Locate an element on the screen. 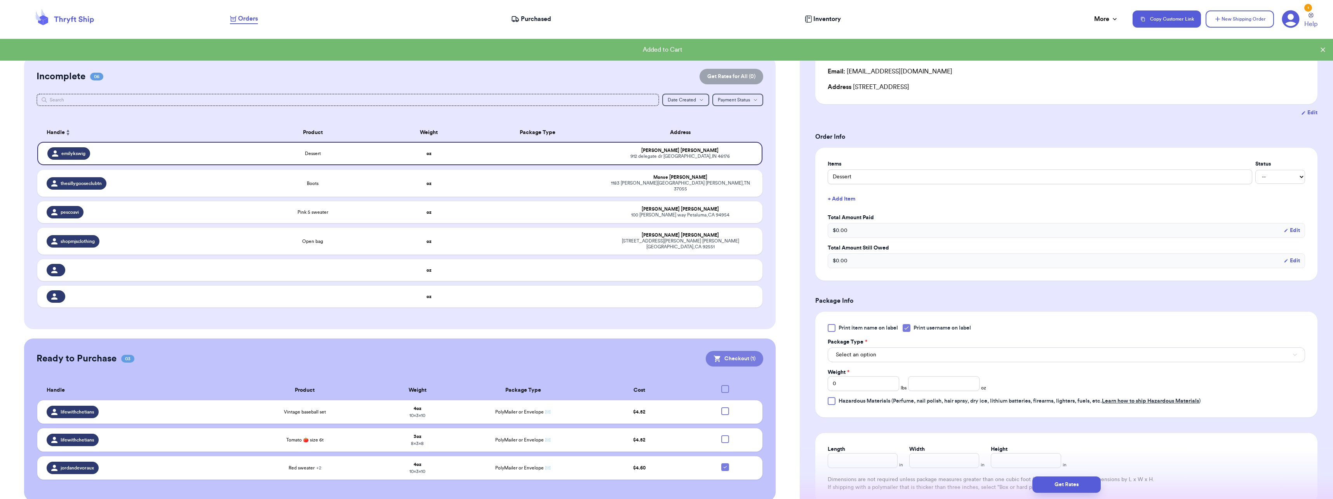 Image resolution: width=1333 pixels, height=499 pixels. button: Select an option is located at coordinates (1066, 355).